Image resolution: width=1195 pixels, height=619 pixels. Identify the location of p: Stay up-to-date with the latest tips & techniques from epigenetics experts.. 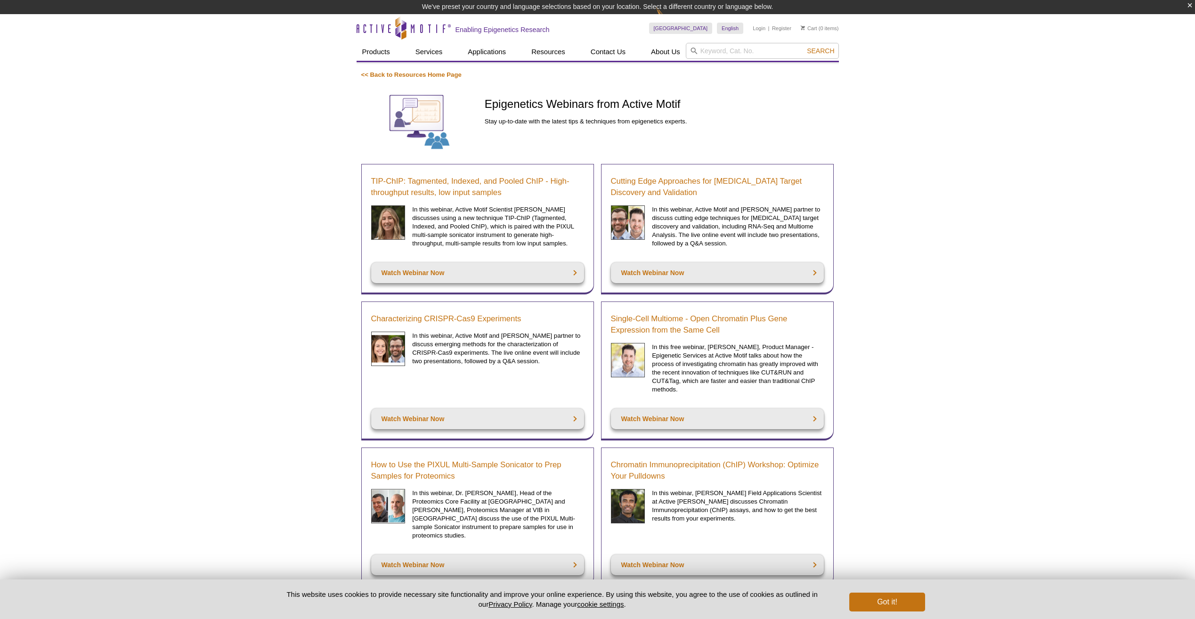
(660, 122).